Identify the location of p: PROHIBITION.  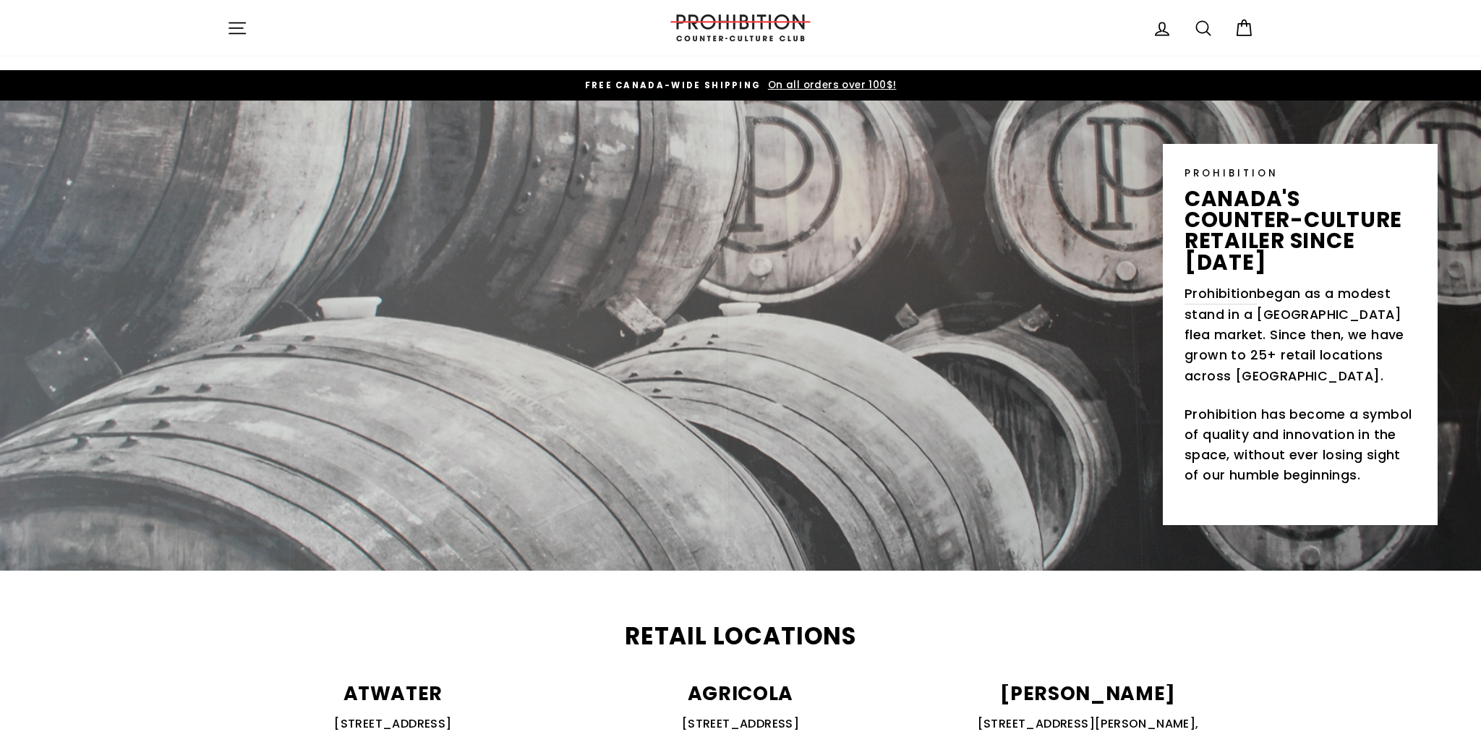
(1300, 173).